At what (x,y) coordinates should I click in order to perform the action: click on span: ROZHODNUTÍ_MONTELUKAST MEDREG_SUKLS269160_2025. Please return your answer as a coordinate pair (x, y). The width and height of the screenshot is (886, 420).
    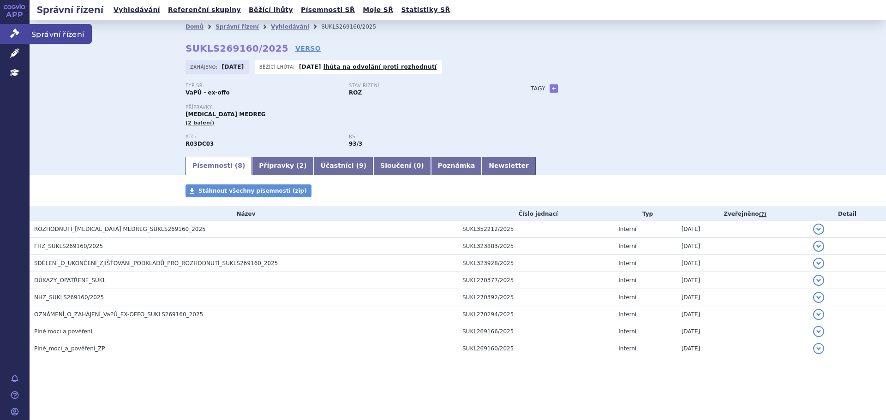
    Looking at the image, I should click on (120, 229).